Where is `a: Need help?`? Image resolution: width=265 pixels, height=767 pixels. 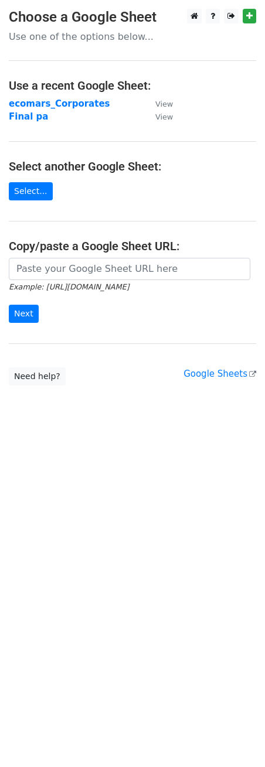
a: Need help? is located at coordinates (37, 376).